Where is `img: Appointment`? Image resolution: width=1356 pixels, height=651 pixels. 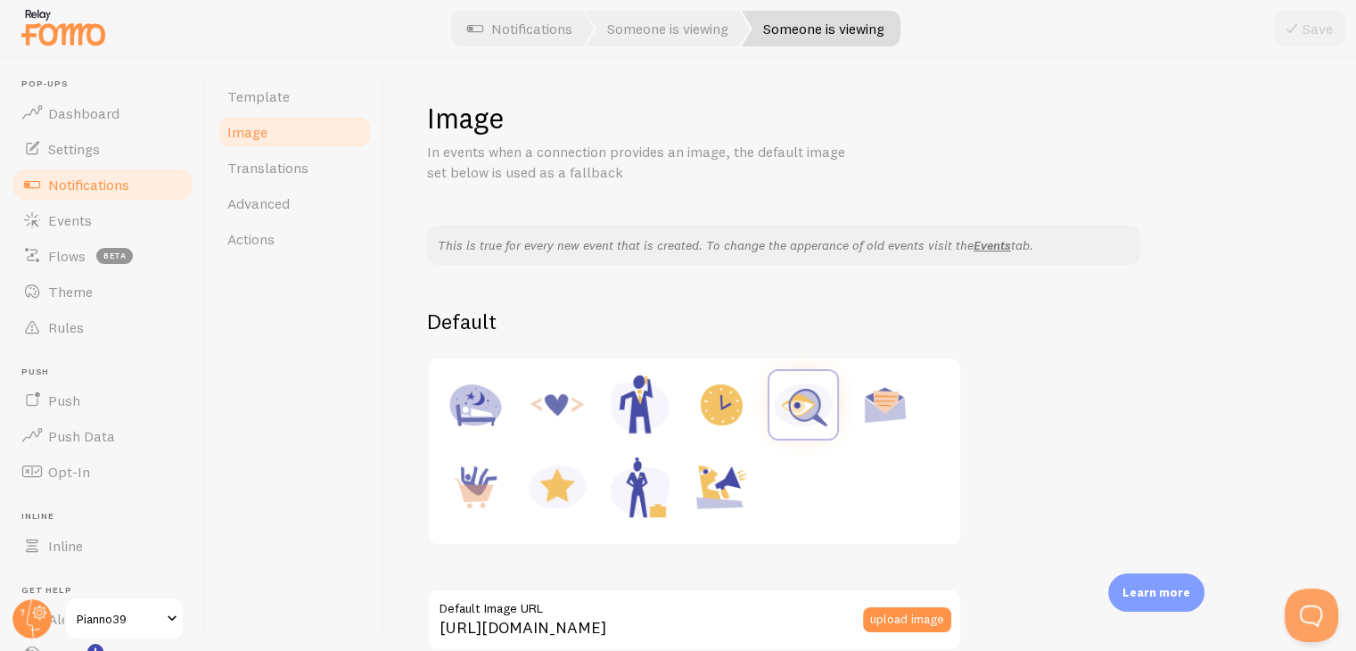
img: Appointment is located at coordinates (721, 405).